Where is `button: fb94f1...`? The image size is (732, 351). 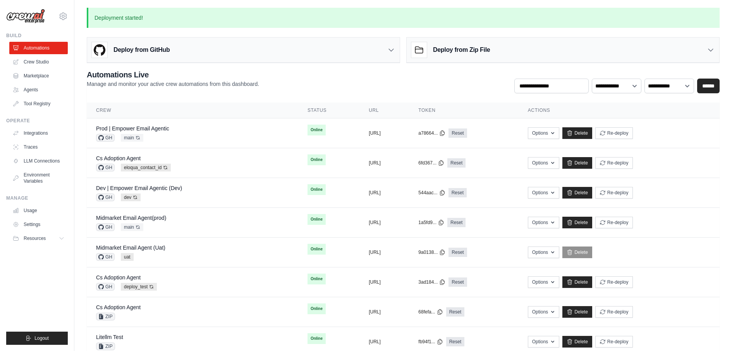 button: fb94f1... is located at coordinates (430, 342).